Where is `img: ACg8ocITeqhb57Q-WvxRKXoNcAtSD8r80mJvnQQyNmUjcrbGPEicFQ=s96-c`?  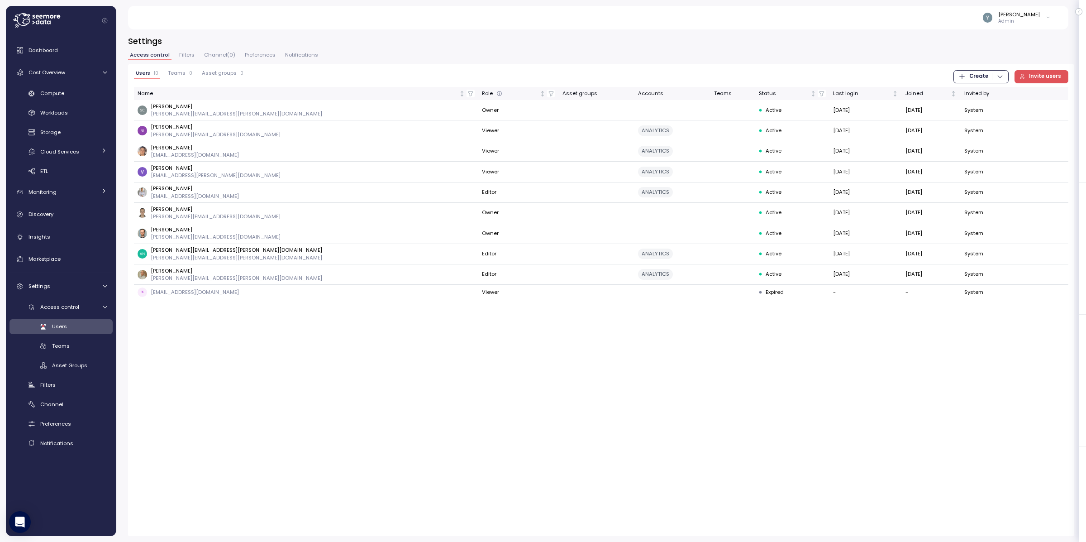
img: ACg8ocITeqhb57Q-WvxRKXoNcAtSD8r80mJvnQQyNmUjcrbGPEicFQ=s96-c is located at coordinates (142, 172).